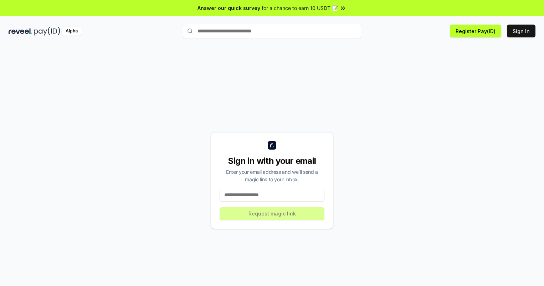  What do you see at coordinates (20, 31) in the screenshot?
I see `img: reveel_dark` at bounding box center [20, 31].